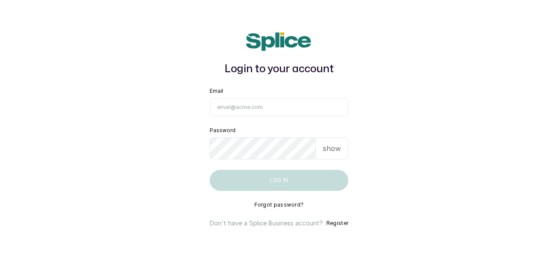 This screenshot has width=558, height=260. Describe the element at coordinates (279, 205) in the screenshot. I see `button: Forgot password?` at that location.